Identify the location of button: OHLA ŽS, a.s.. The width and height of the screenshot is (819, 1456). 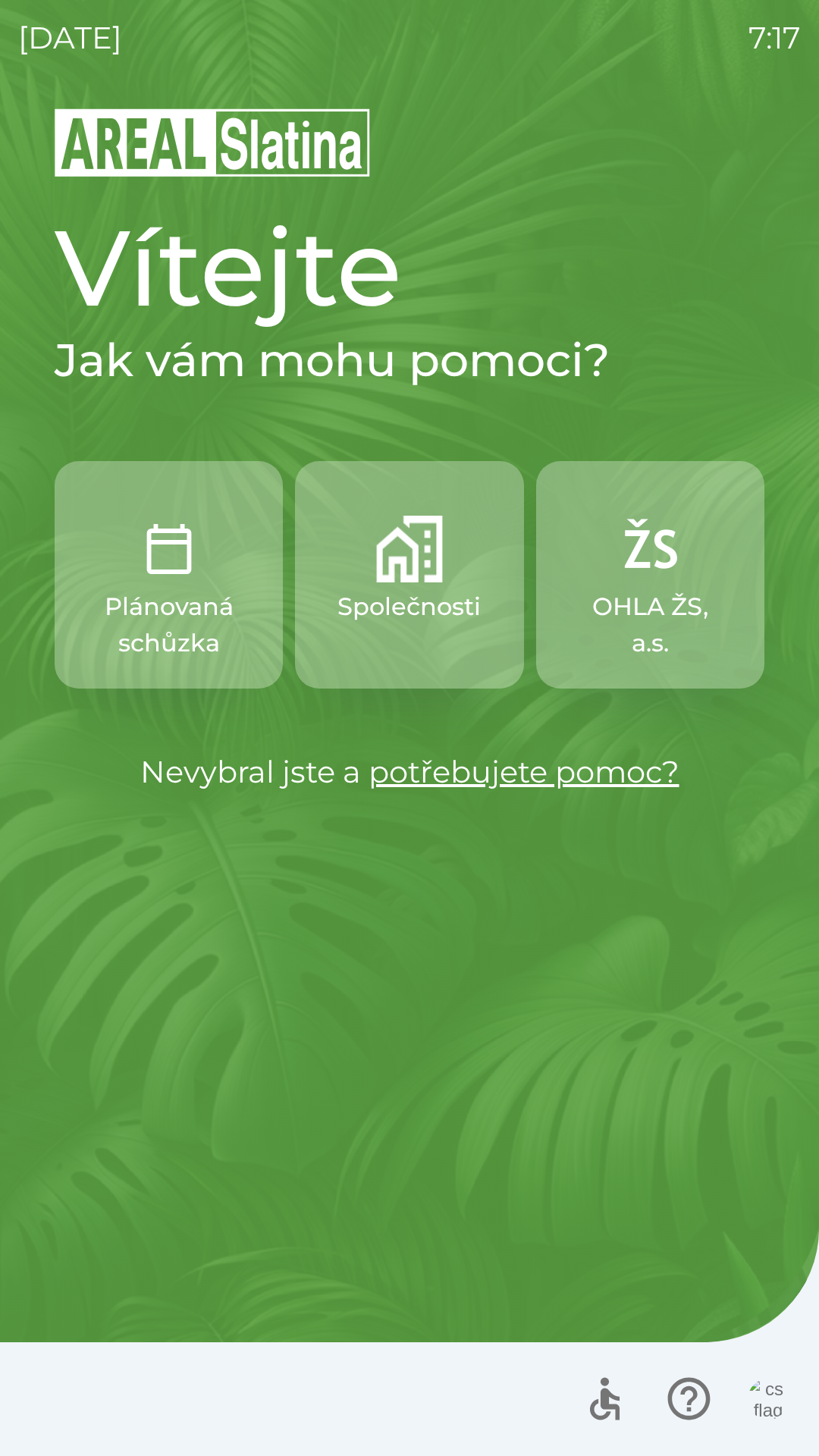
(650, 575).